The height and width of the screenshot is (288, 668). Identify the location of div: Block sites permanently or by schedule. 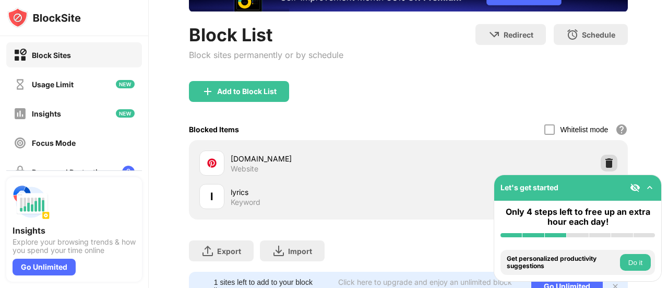
(266, 55).